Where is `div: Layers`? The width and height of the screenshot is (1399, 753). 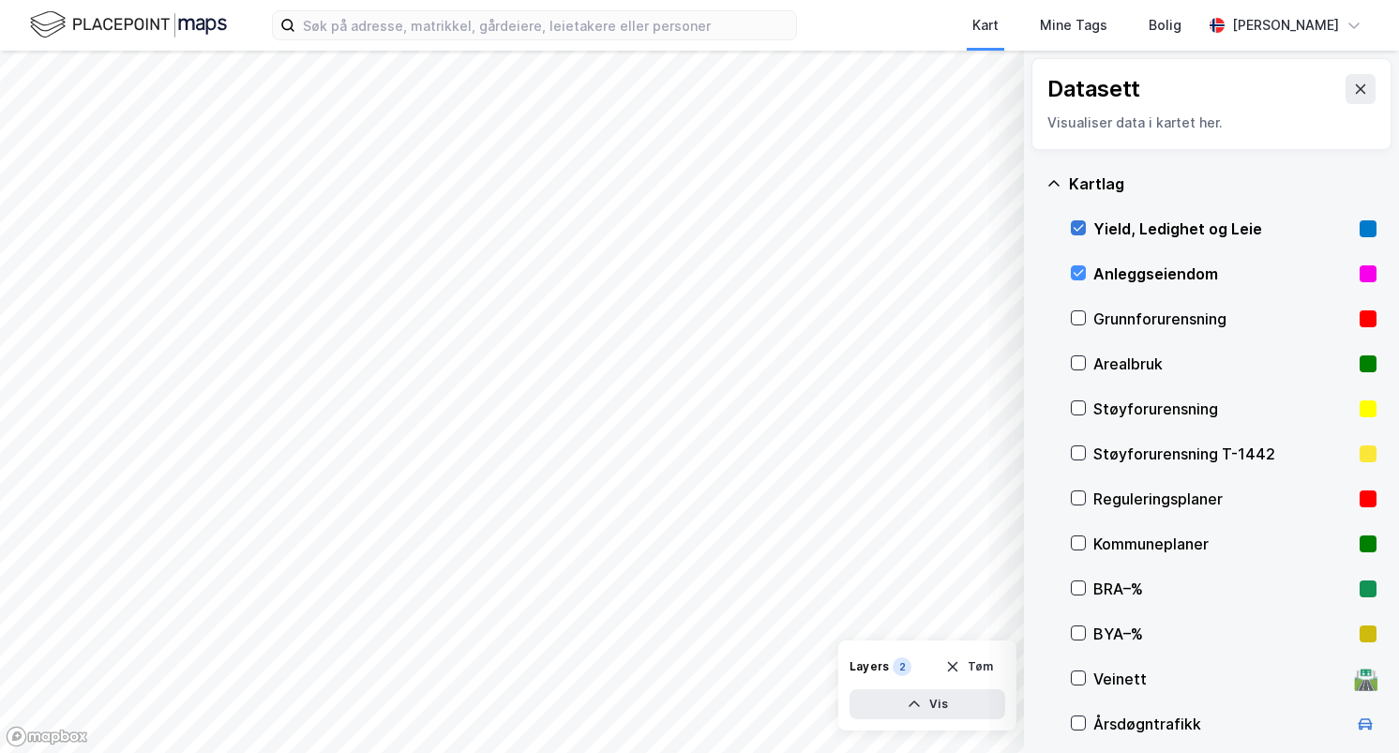
div: Layers is located at coordinates (869, 667).